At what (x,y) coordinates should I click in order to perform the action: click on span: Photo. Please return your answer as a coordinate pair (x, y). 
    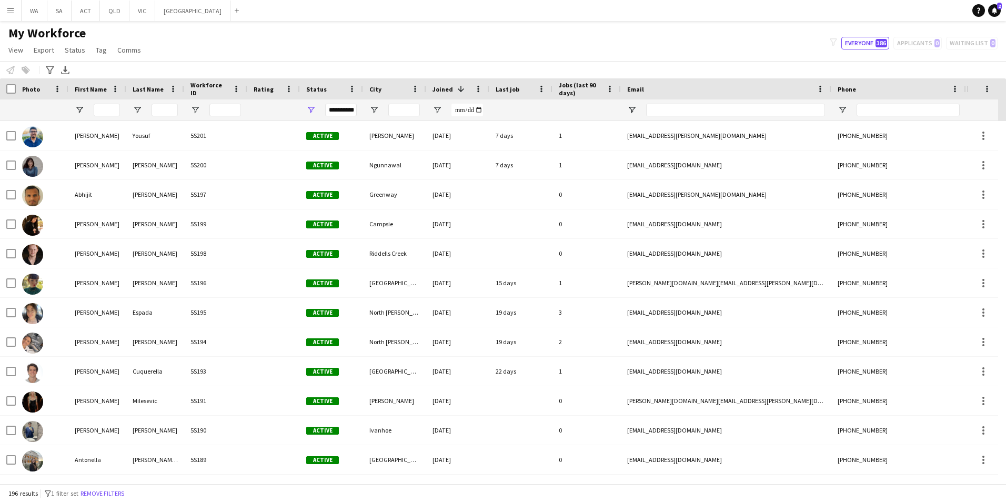
    Looking at the image, I should click on (31, 89).